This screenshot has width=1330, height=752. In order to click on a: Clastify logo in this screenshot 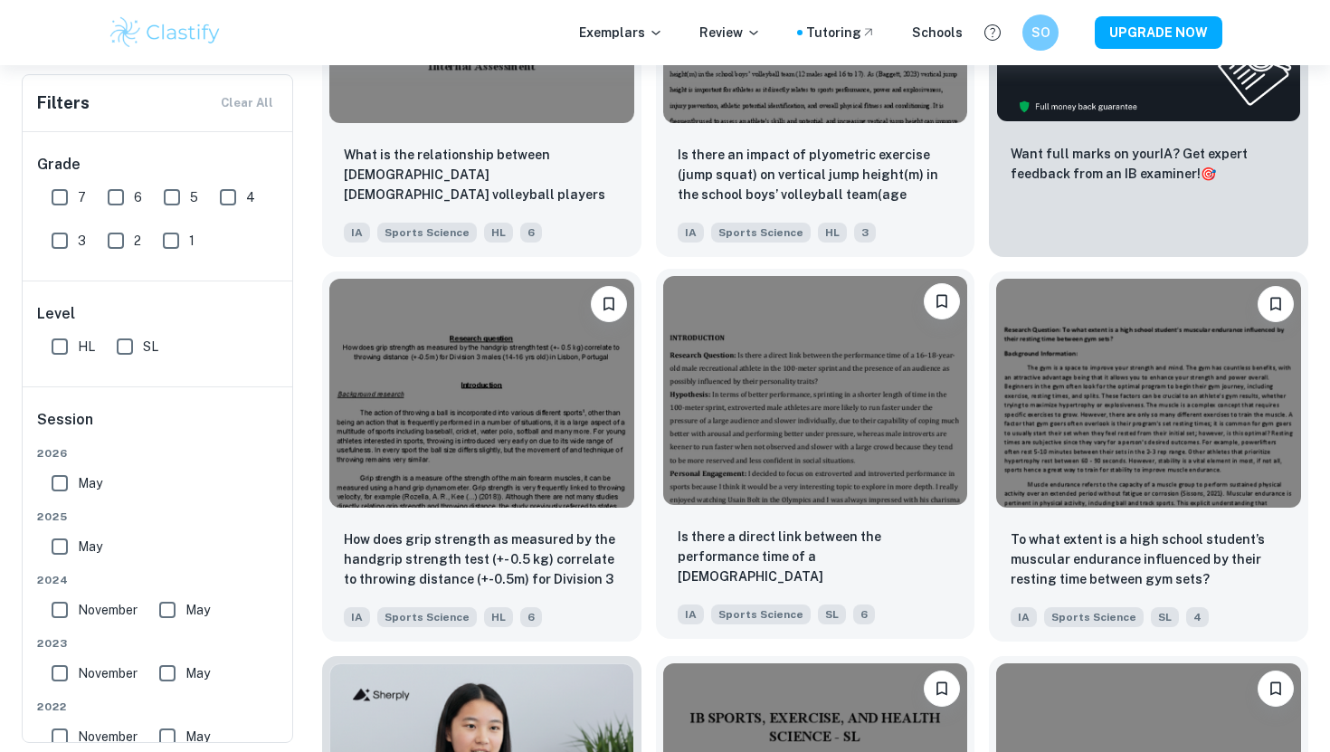, I will do `click(165, 33)`.